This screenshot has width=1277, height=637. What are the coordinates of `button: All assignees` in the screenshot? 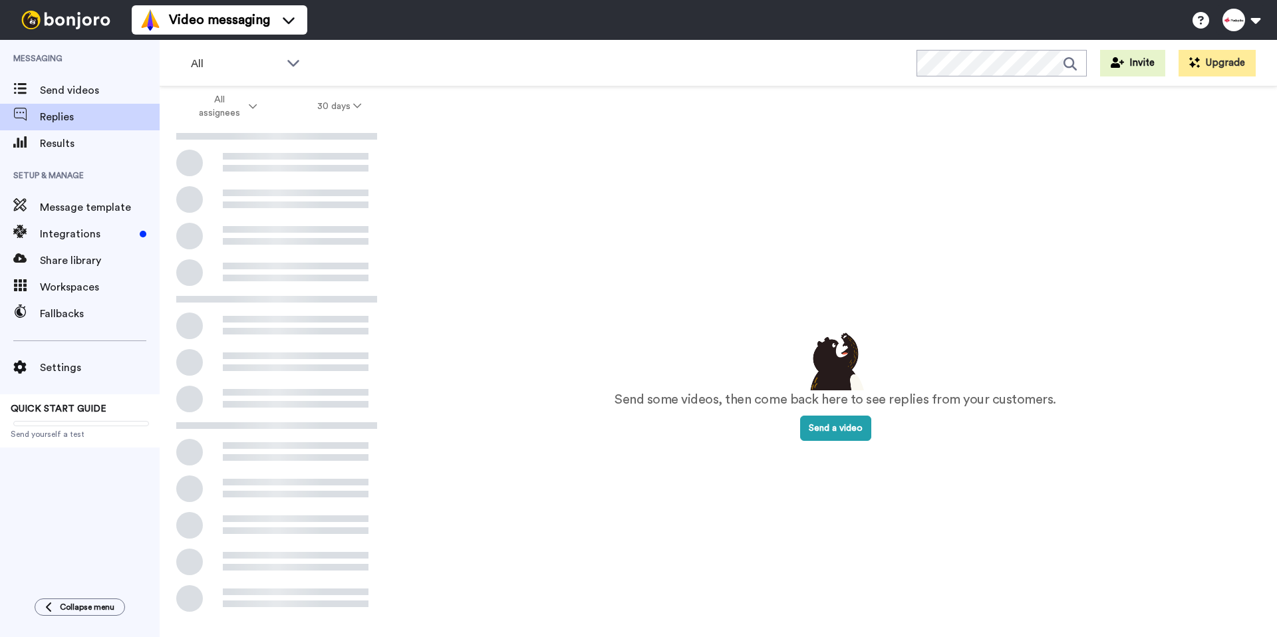 It's located at (225, 106).